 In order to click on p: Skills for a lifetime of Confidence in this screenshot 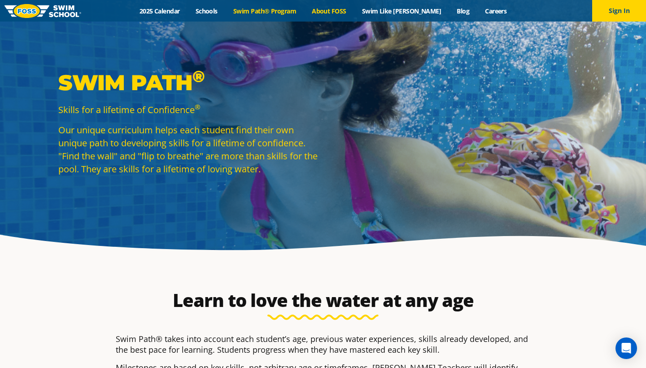, I will do `click(188, 109)`.